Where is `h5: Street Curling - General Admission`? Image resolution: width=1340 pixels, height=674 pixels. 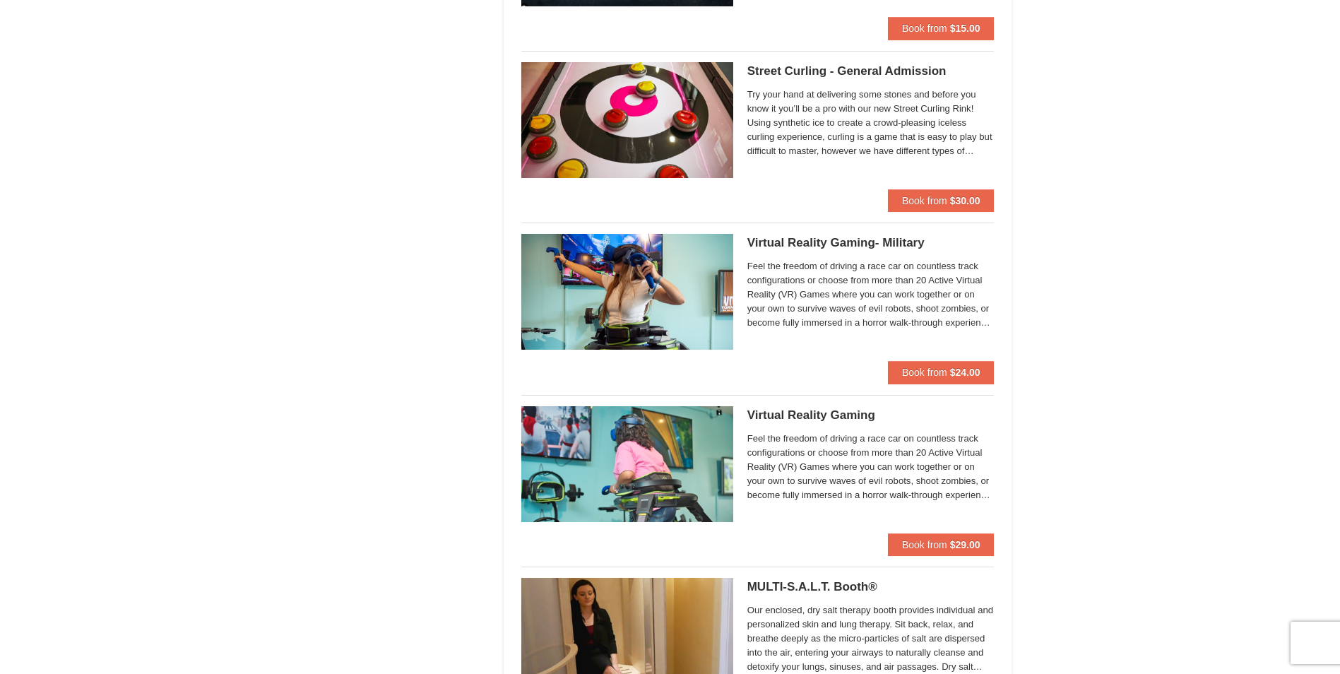
h5: Street Curling - General Admission is located at coordinates (871, 71).